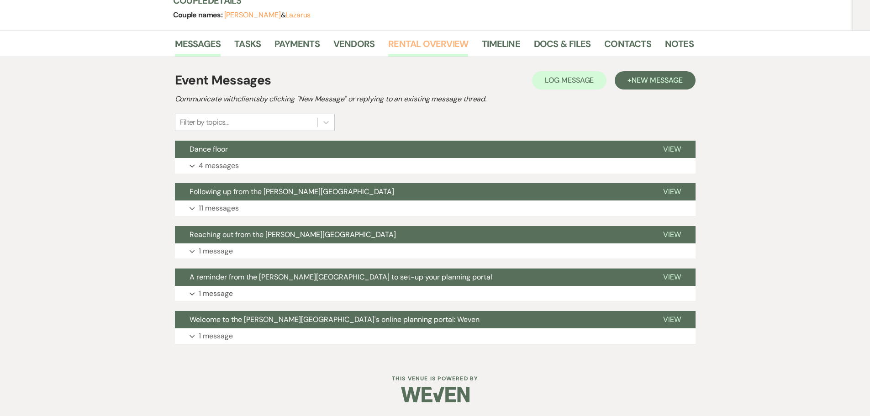 The height and width of the screenshot is (416, 870). What do you see at coordinates (223, 80) in the screenshot?
I see `h1: Event Messages` at bounding box center [223, 80].